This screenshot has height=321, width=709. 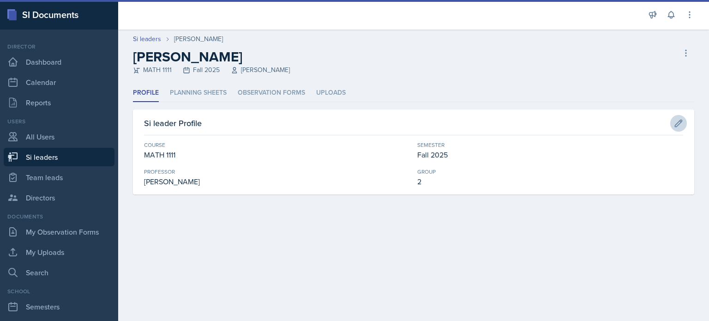 What do you see at coordinates (59, 82) in the screenshot?
I see `a: Calendar` at bounding box center [59, 82].